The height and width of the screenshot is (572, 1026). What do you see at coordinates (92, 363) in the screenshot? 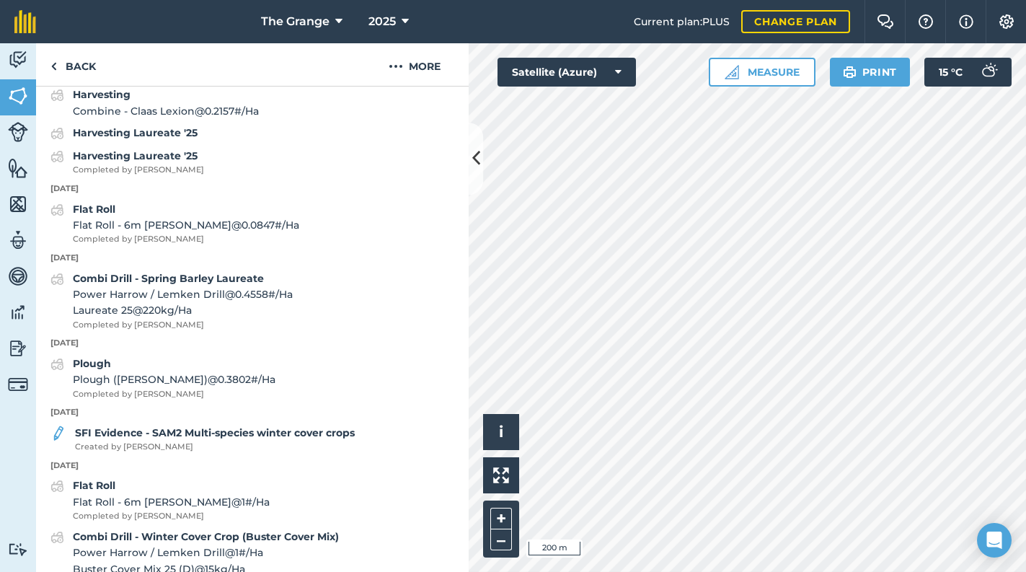
I see `strong: Plough` at bounding box center [92, 363].